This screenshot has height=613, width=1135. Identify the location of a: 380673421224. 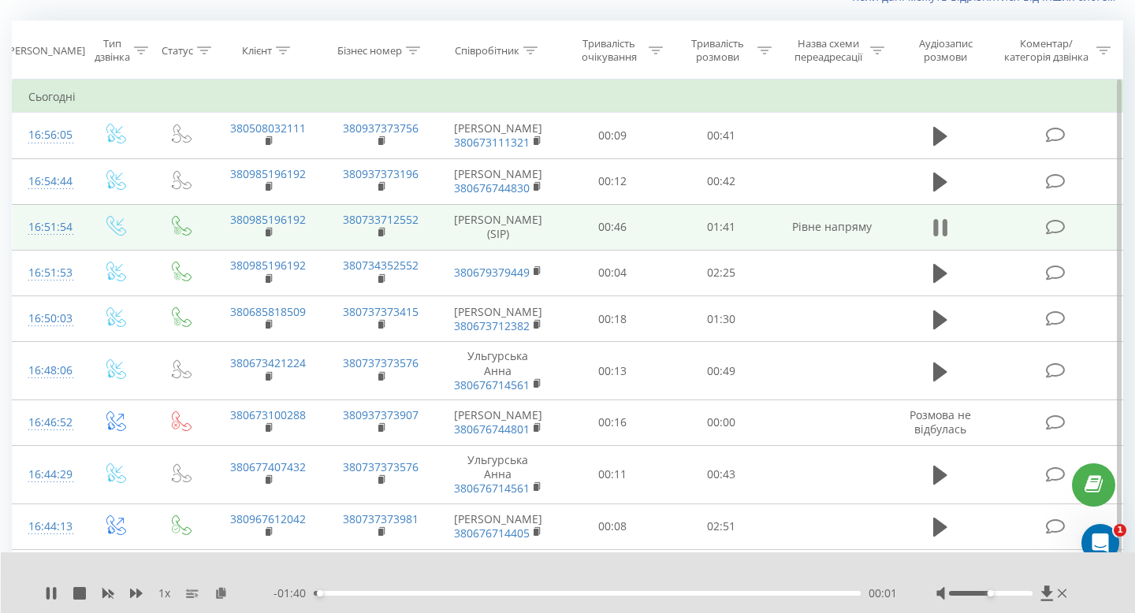
(268, 363).